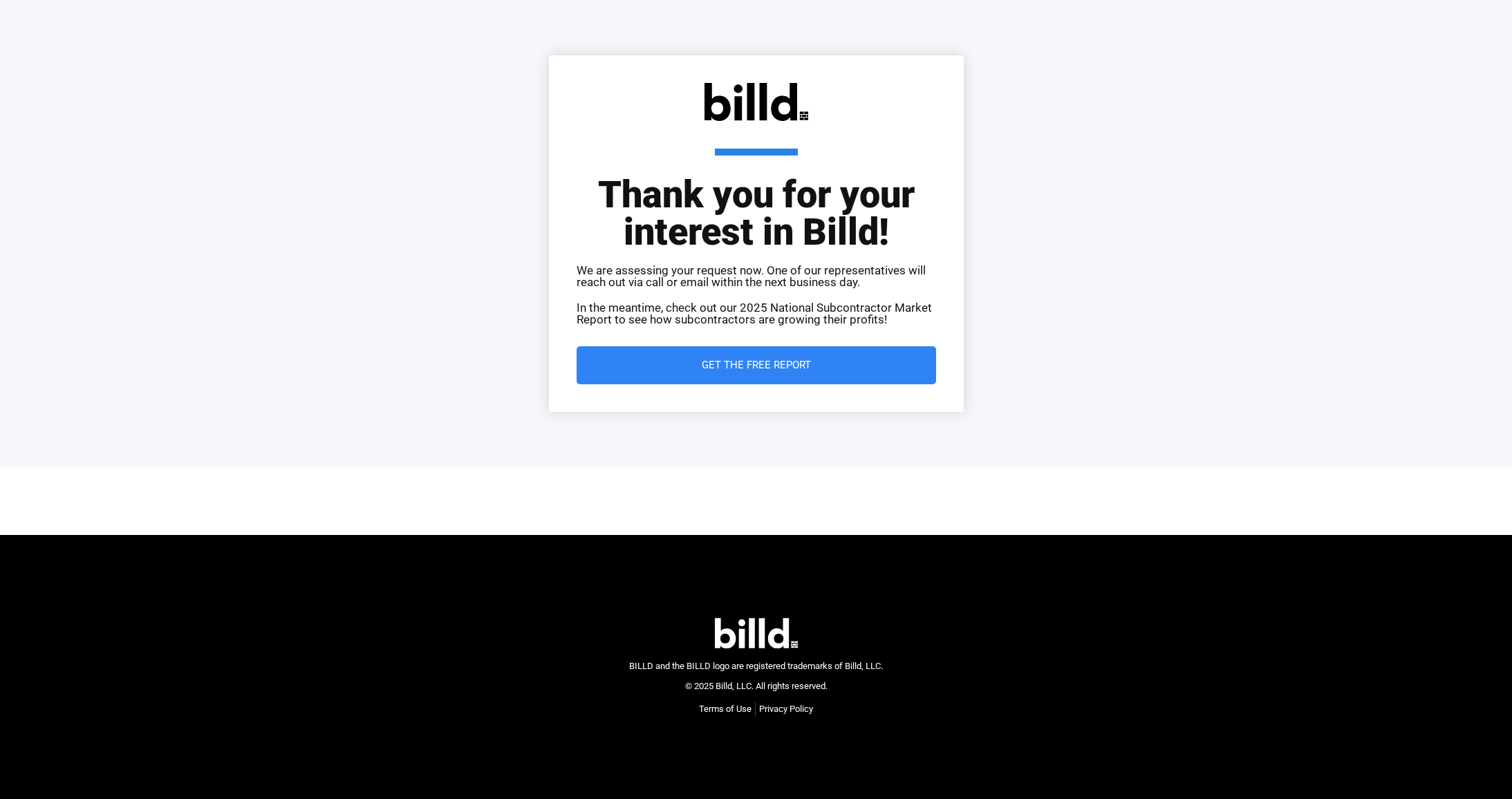 This screenshot has width=1512, height=799. Describe the element at coordinates (756, 676) in the screenshot. I see `span: BILLD and the BILLD logo are registered trademarks of Billd, LLC. © 2025 Billd, LLC. All rights r...` at that location.